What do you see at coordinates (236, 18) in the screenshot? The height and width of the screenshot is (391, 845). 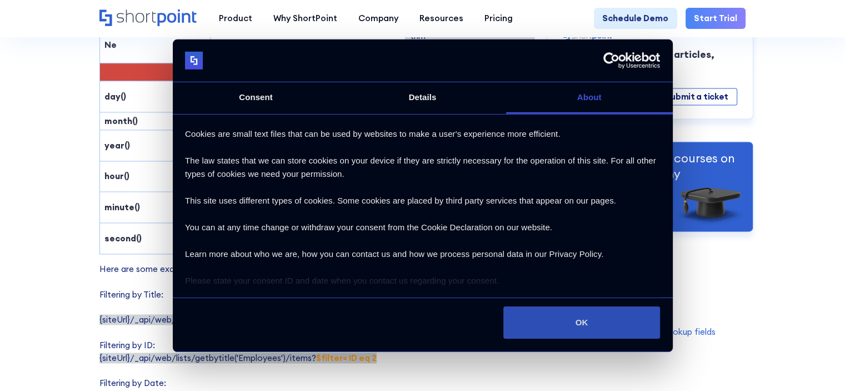 I see `a: Product` at bounding box center [236, 18].